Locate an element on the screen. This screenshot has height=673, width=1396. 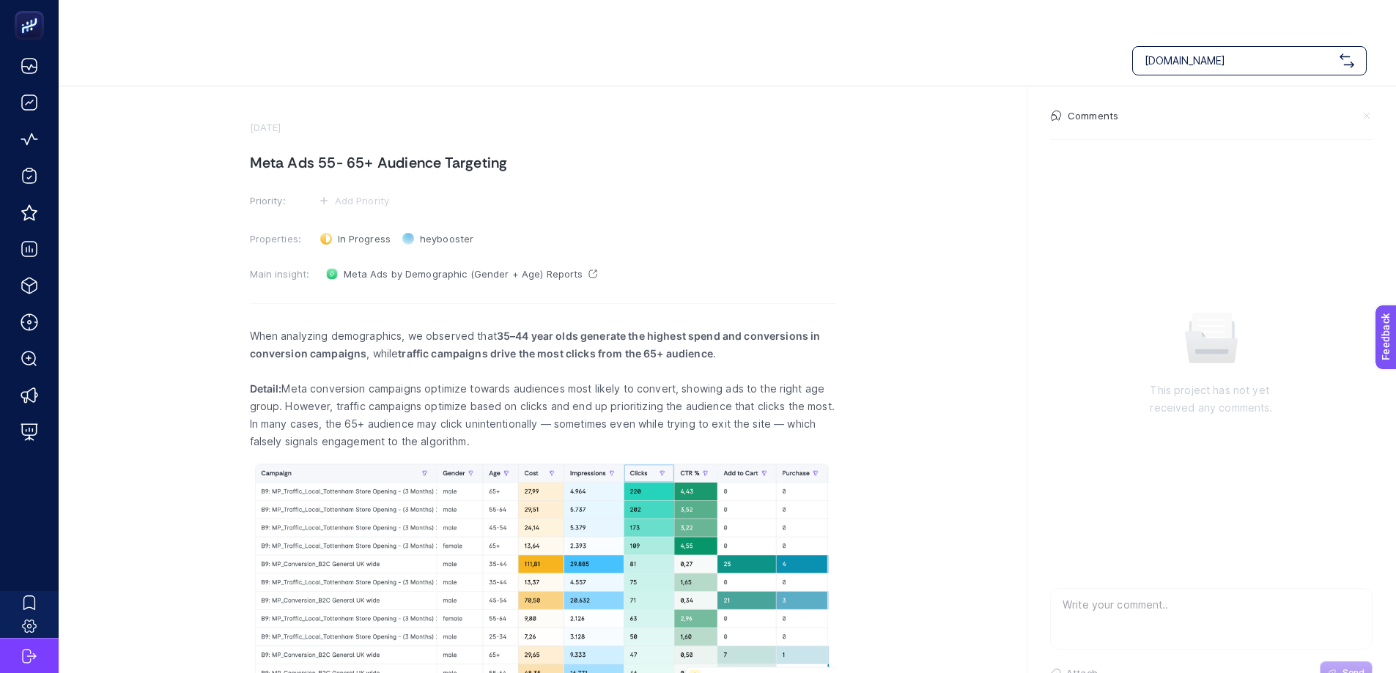
h3: Priority: is located at coordinates (281, 201).